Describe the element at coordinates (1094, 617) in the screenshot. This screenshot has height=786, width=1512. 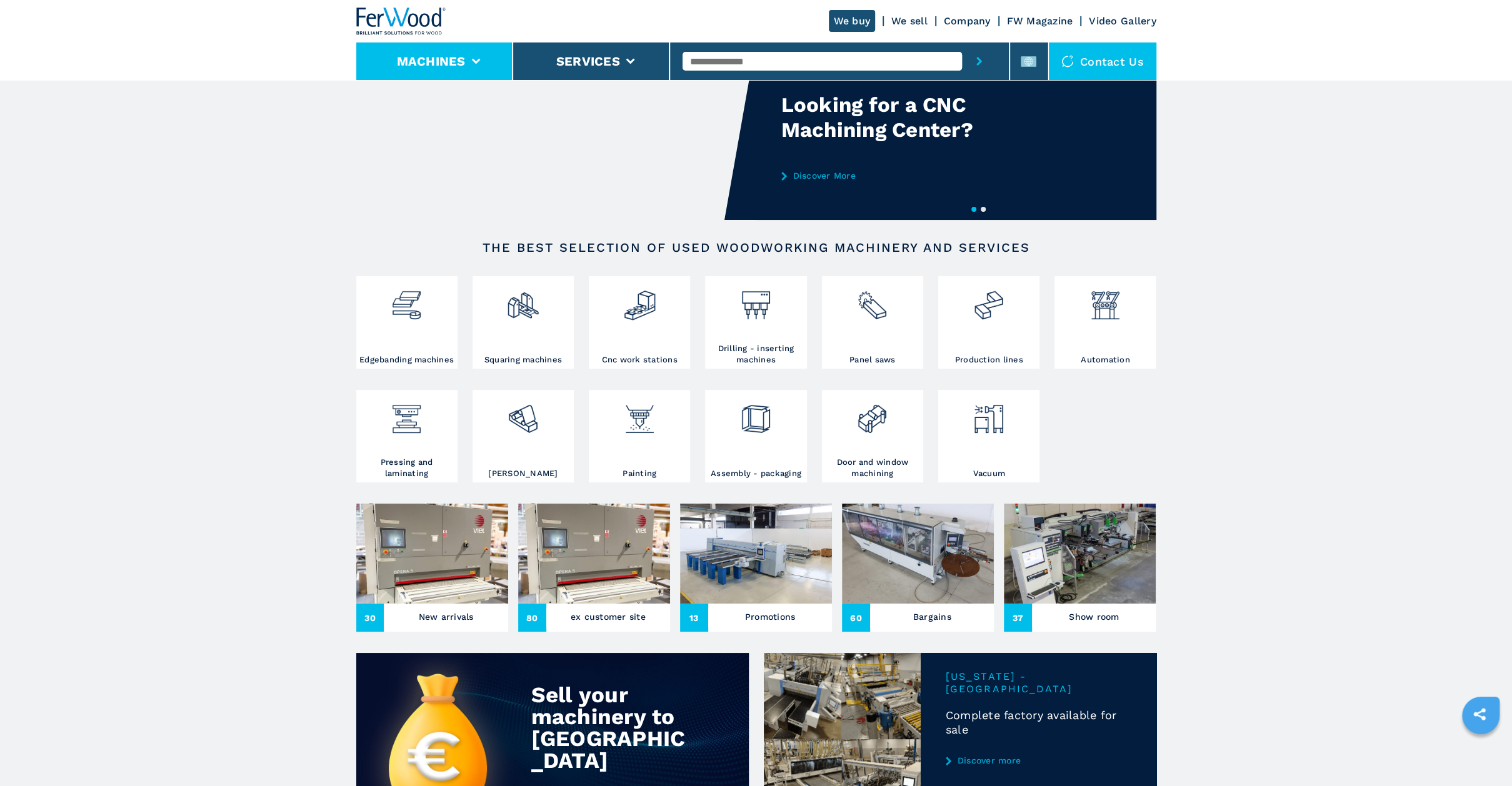
I see `h3: Show room` at that location.